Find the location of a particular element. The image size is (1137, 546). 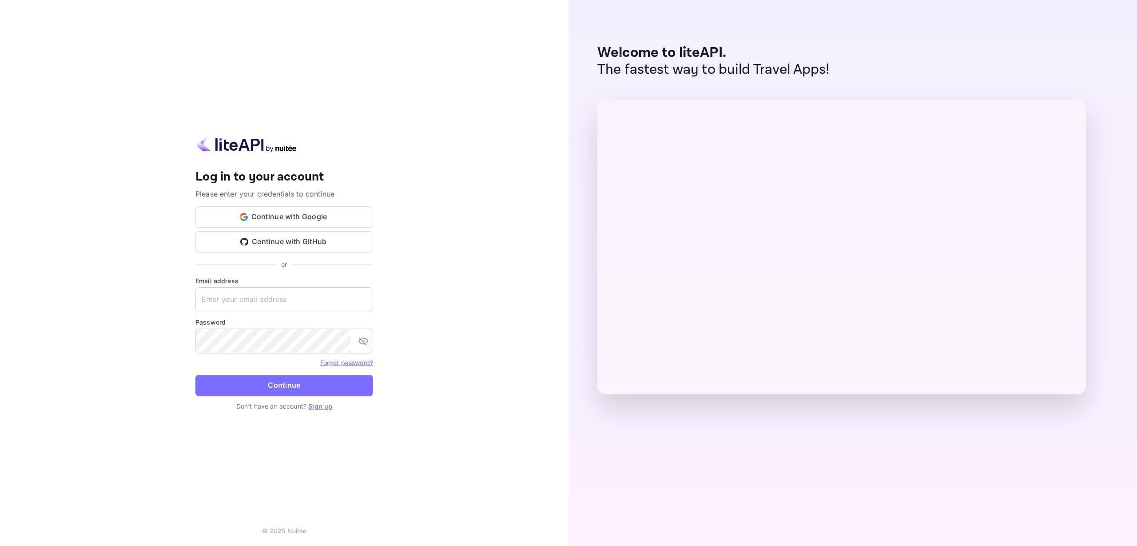

label: Password is located at coordinates (284, 322).